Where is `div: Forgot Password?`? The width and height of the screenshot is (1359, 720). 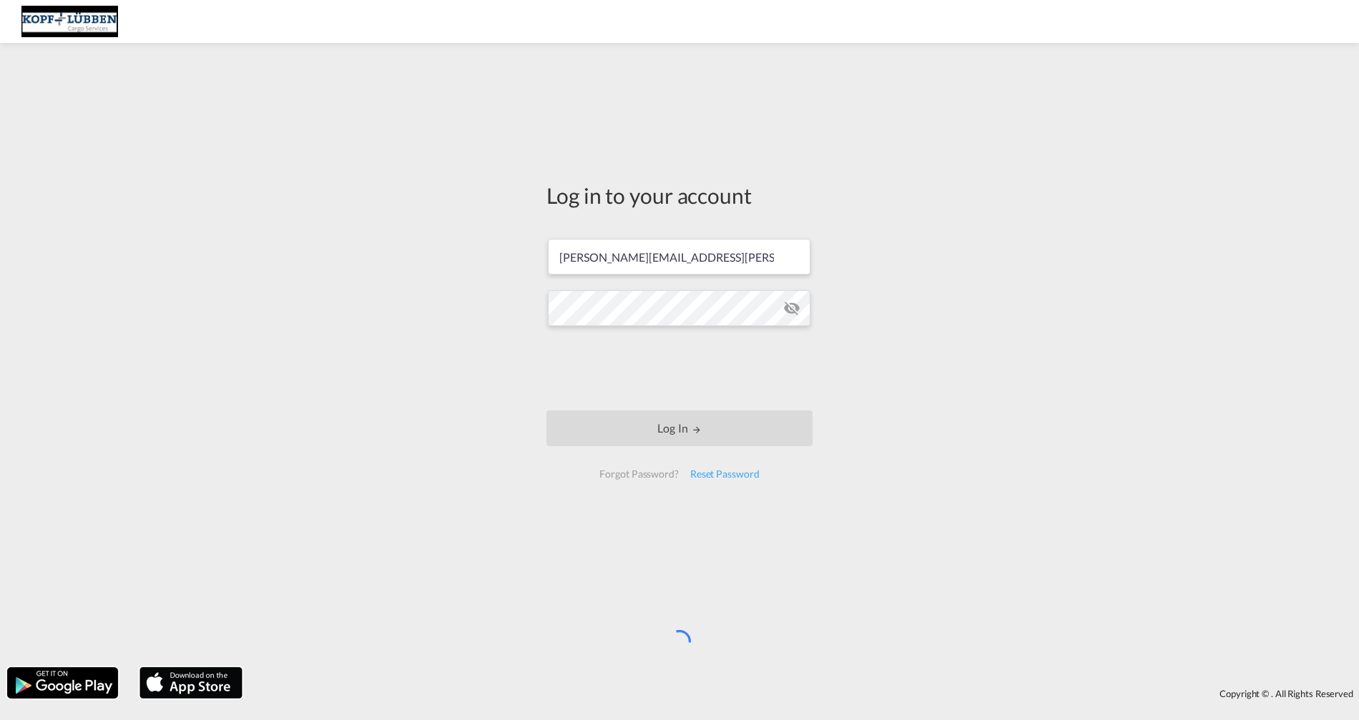
div: Forgot Password? is located at coordinates (639, 474).